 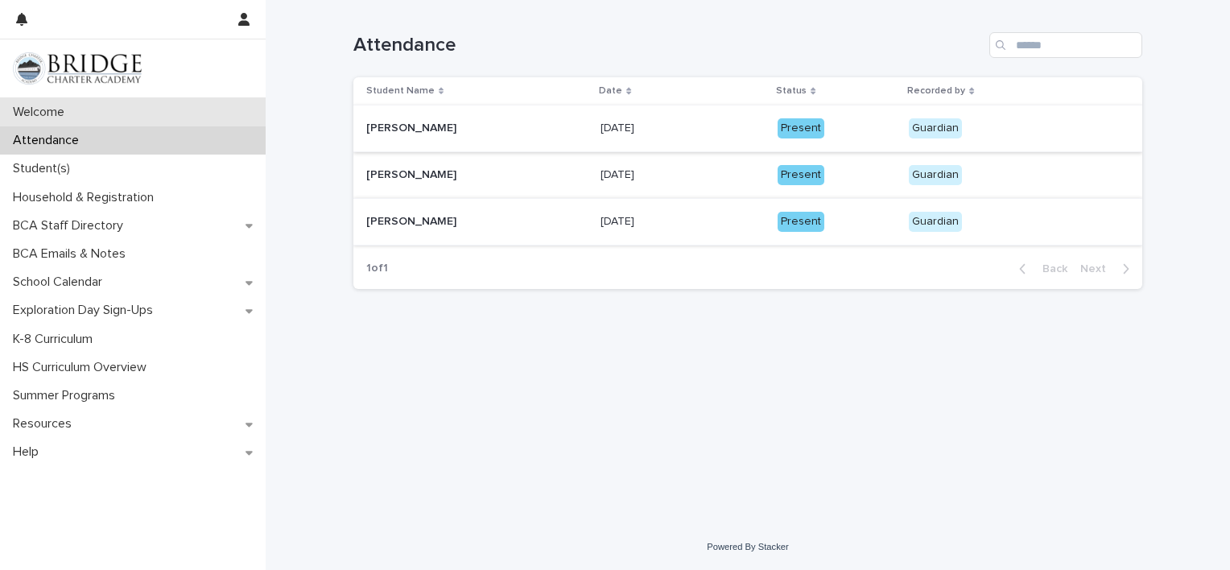 I want to click on span: Back, so click(x=1050, y=269).